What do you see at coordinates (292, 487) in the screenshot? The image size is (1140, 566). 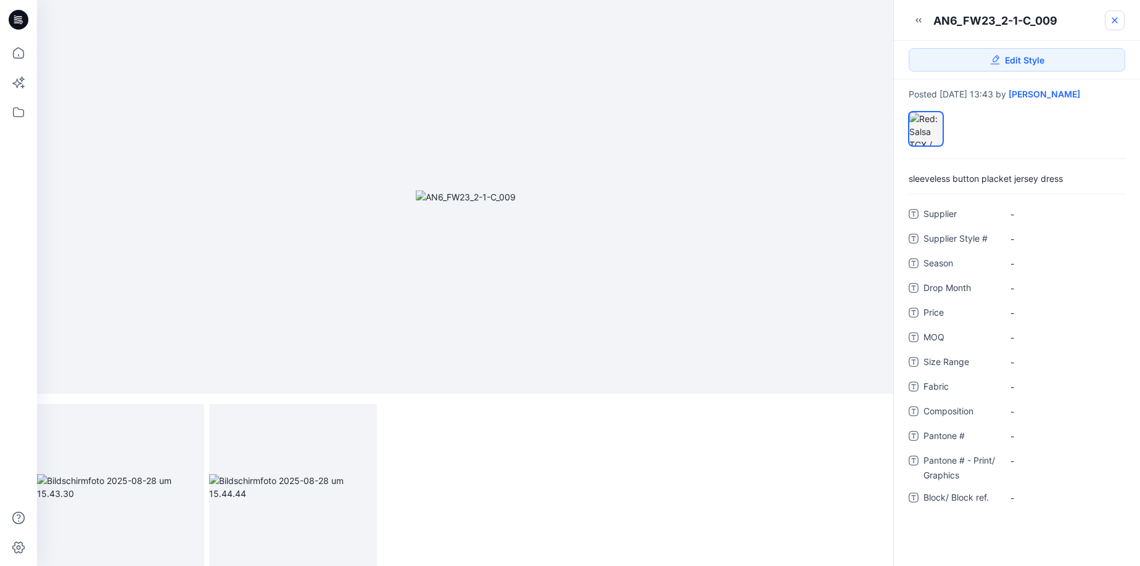 I see `img: Bildschirmfoto 2025-08-28 um 15.44.44` at bounding box center [292, 487].